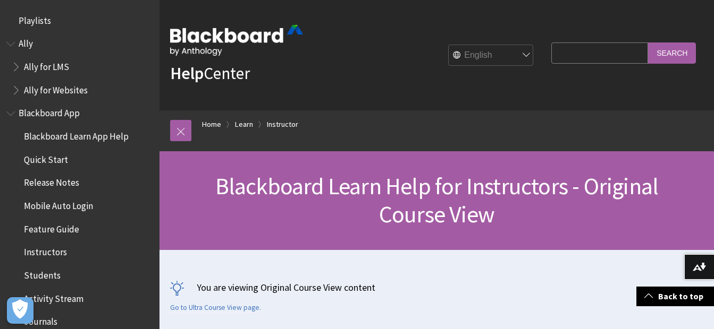  Describe the element at coordinates (672, 53) in the screenshot. I see `input: Search` at that location.